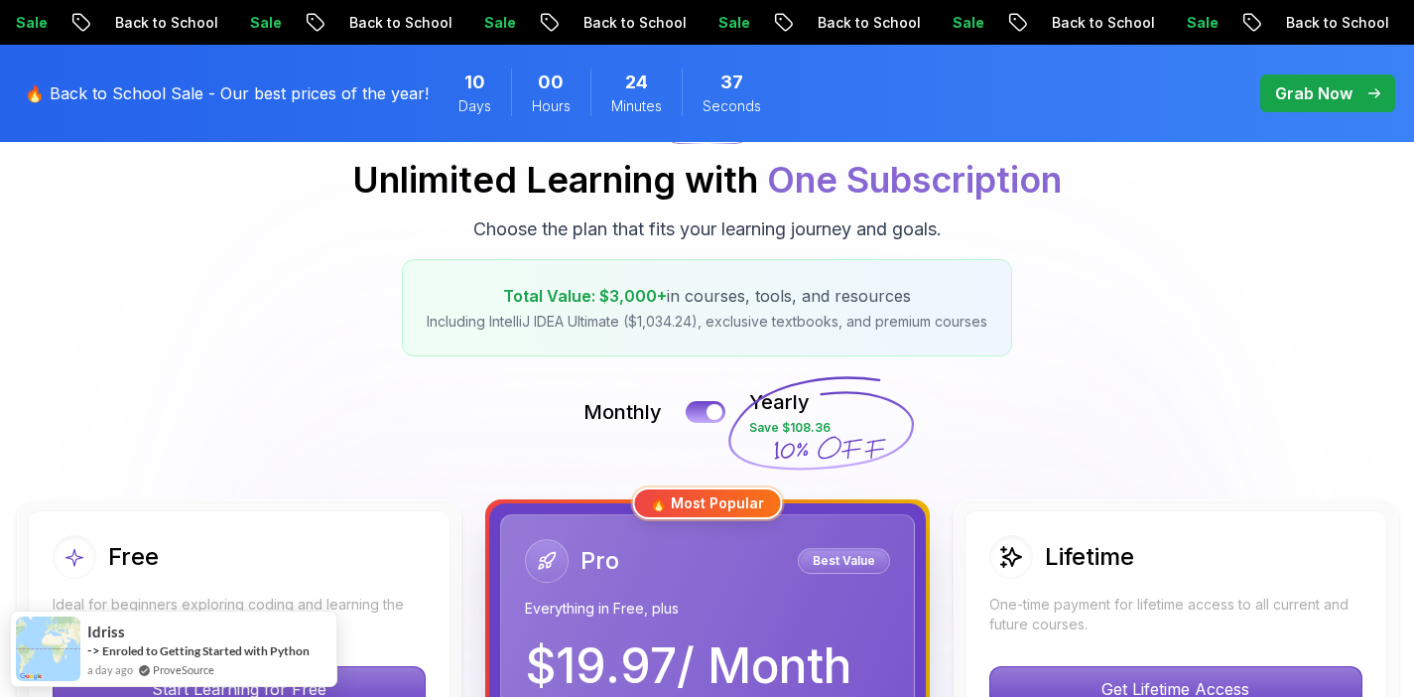  Describe the element at coordinates (226, 93) in the screenshot. I see `p: 🔥 Back to School Sale - Our best prices of the year!` at that location.